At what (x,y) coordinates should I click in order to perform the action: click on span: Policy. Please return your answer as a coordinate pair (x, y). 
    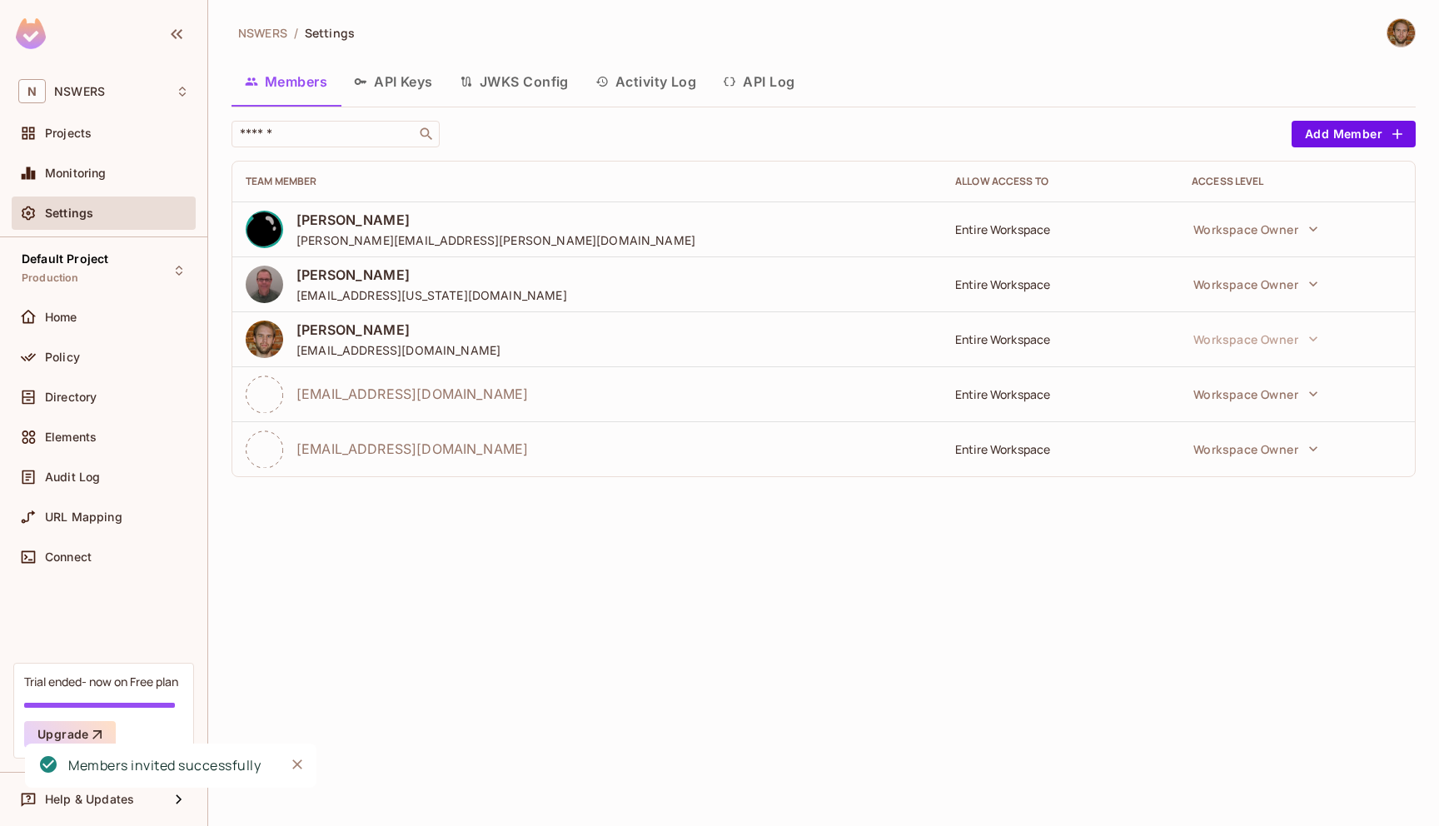
    Looking at the image, I should click on (62, 357).